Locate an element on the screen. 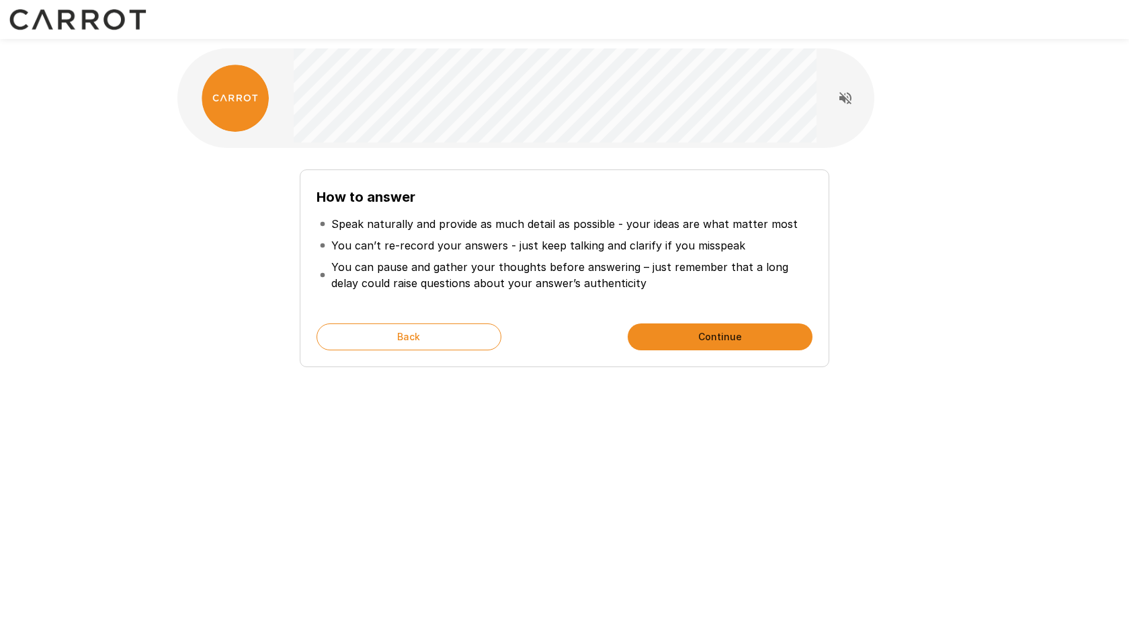 The height and width of the screenshot is (624, 1129). button: Back is located at coordinates (409, 337).